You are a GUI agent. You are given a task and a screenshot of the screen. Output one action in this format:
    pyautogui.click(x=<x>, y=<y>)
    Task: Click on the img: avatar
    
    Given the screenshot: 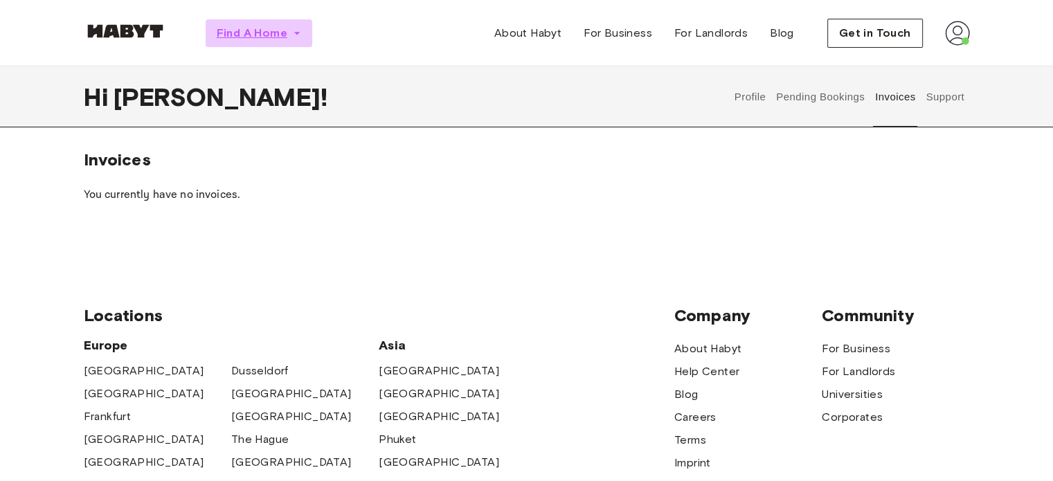 What is the action you would take?
    pyautogui.click(x=957, y=33)
    